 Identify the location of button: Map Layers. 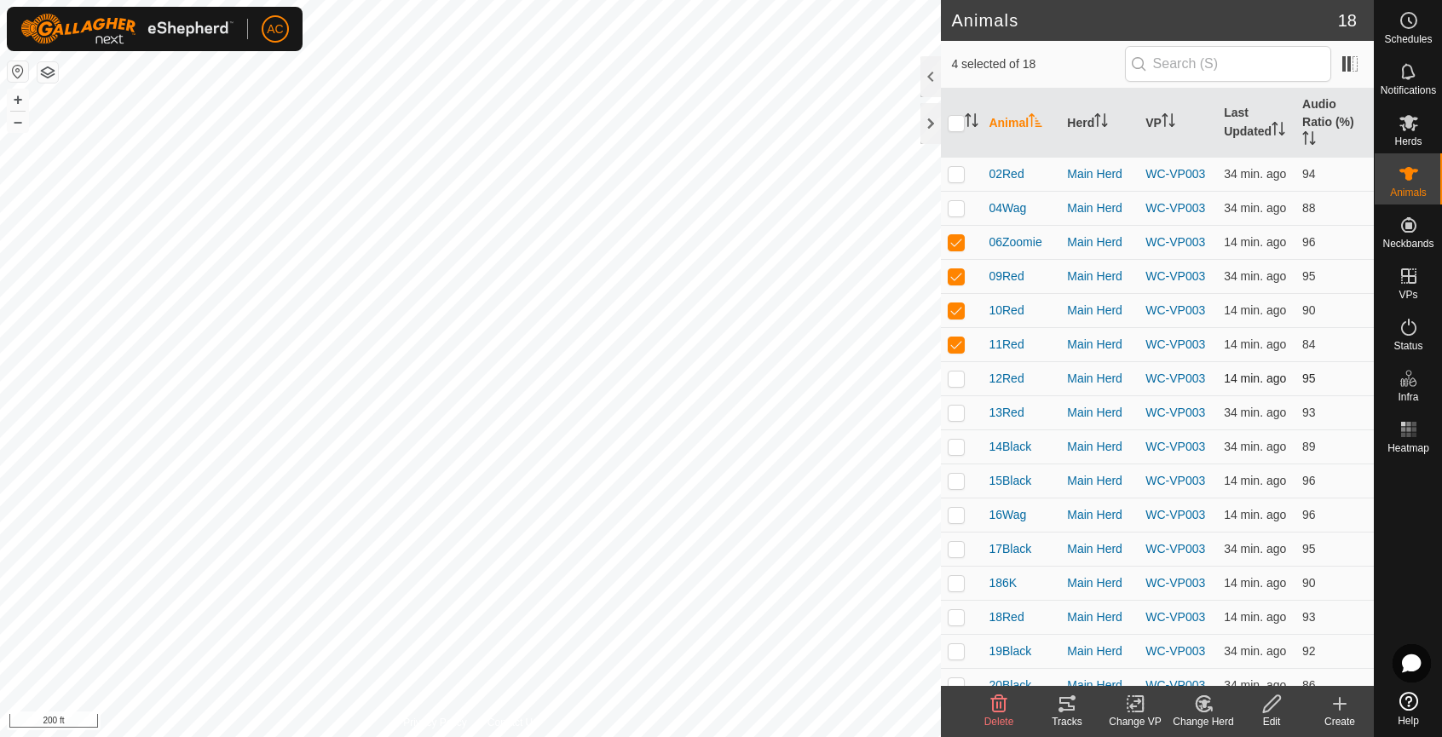
(48, 72).